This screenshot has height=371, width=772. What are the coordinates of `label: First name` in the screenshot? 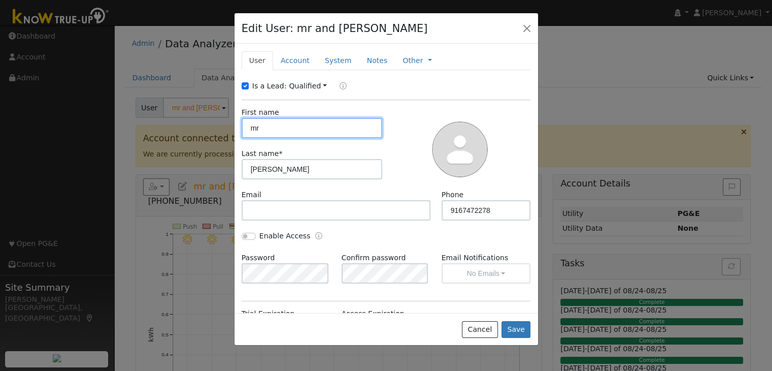 It's located at (260, 112).